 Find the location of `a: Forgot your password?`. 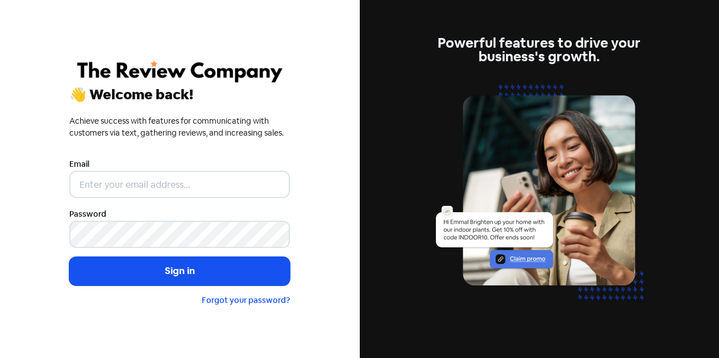

a: Forgot your password? is located at coordinates (245, 300).